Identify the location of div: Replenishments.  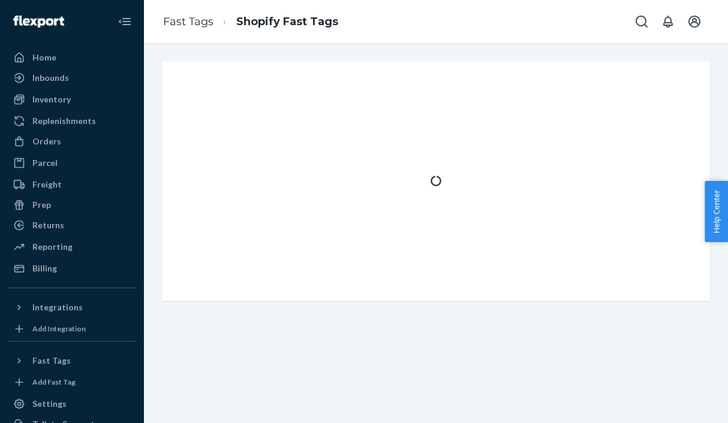
(64, 121).